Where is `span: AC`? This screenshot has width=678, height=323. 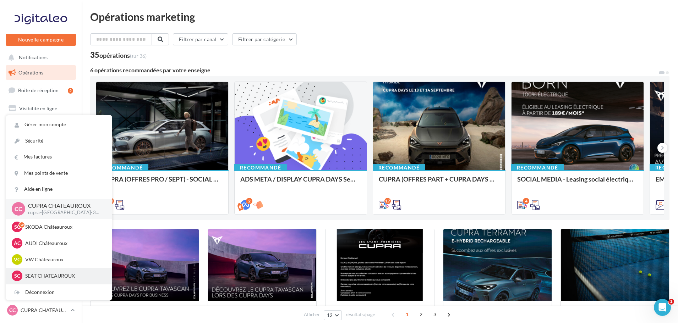
span: AC is located at coordinates (17, 243).